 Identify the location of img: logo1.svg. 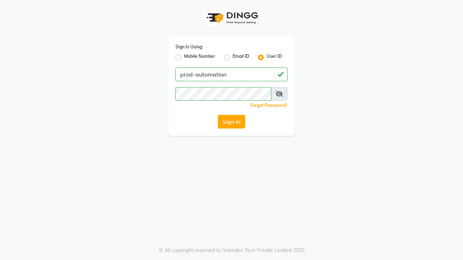
(232, 18).